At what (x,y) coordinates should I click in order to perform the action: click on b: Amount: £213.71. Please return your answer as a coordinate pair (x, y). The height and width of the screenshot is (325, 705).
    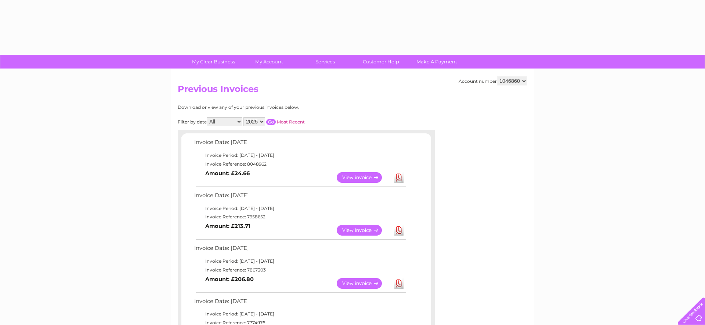
    Looking at the image, I should click on (228, 226).